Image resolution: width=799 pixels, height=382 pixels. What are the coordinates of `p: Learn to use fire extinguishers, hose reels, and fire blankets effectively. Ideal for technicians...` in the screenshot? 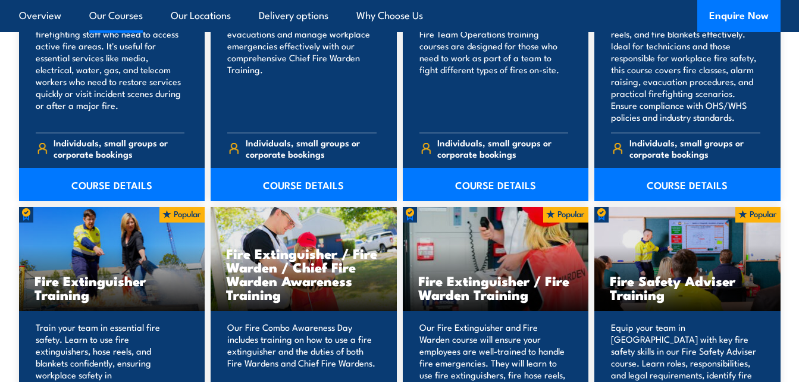 It's located at (685, 70).